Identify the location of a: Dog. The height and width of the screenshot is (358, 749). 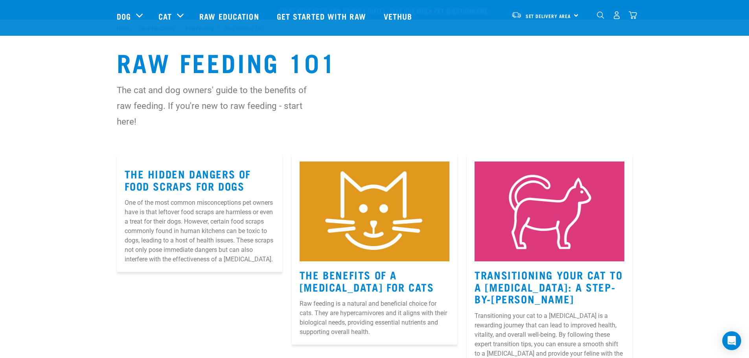
(124, 16).